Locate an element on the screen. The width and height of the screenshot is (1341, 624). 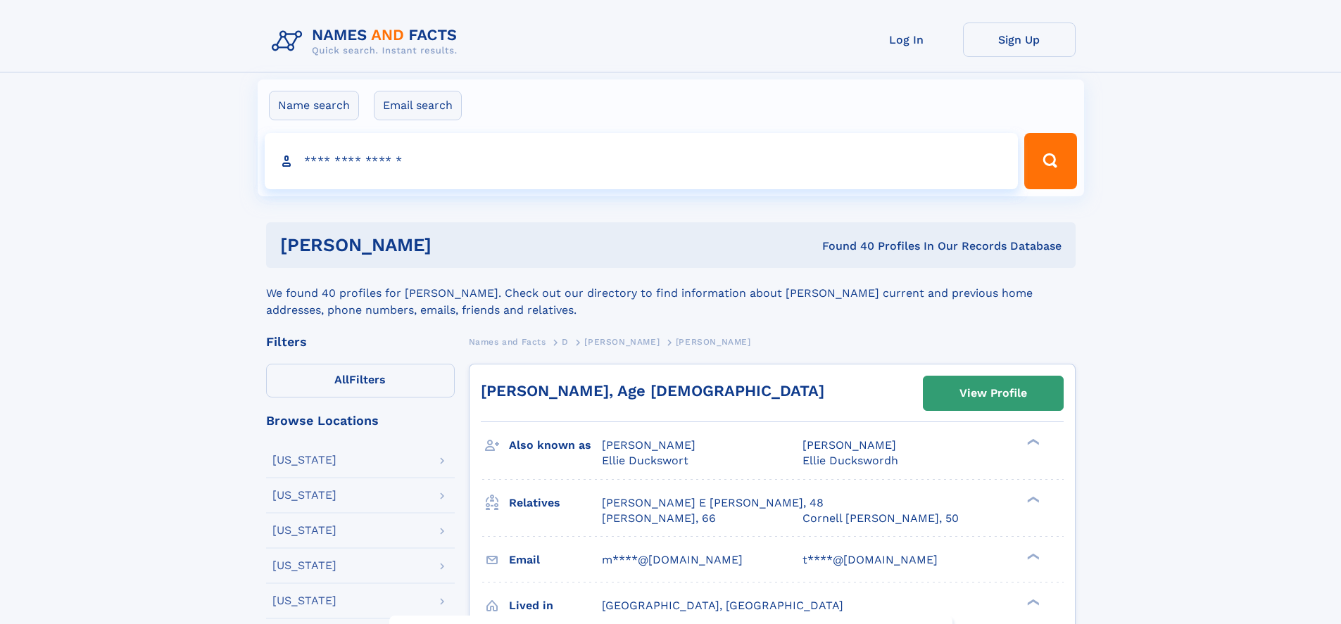
a: Sign Up is located at coordinates (1019, 39).